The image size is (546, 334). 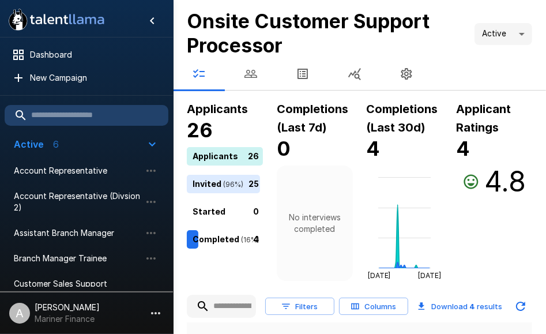 What do you see at coordinates (504, 34) in the screenshot?
I see `div: Active` at bounding box center [504, 34].